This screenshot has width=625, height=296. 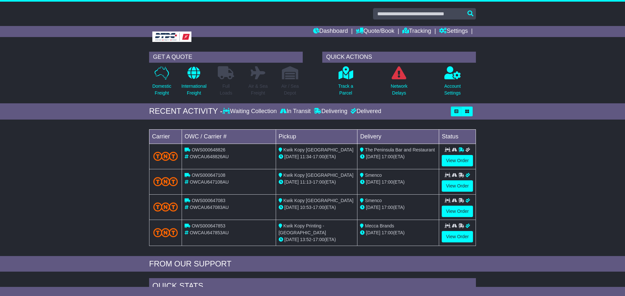 What do you see at coordinates (330, 112) in the screenshot?
I see `div: Delivering` at bounding box center [330, 112].